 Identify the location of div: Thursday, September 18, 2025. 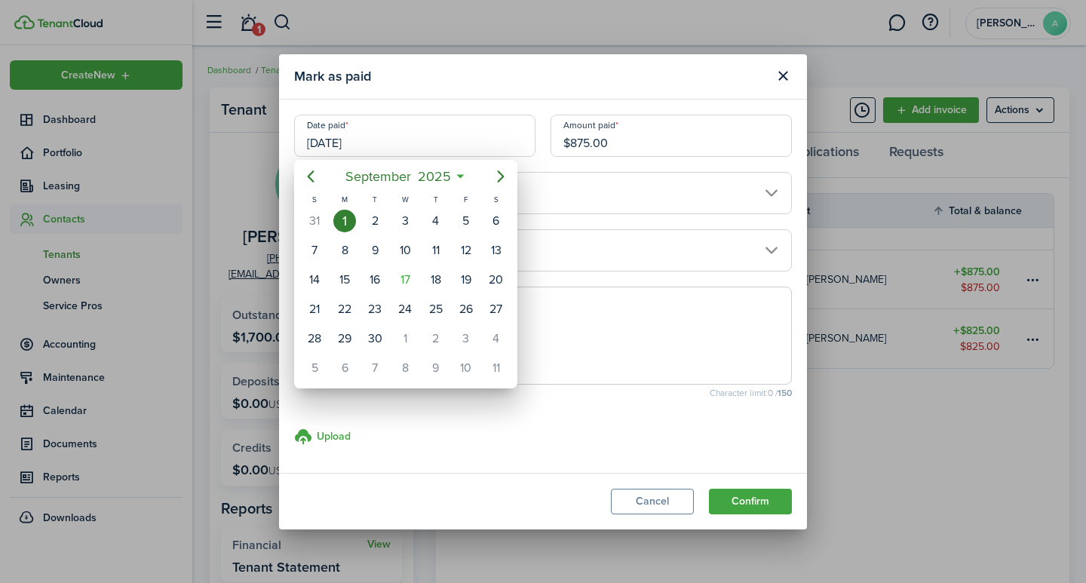
(436, 280).